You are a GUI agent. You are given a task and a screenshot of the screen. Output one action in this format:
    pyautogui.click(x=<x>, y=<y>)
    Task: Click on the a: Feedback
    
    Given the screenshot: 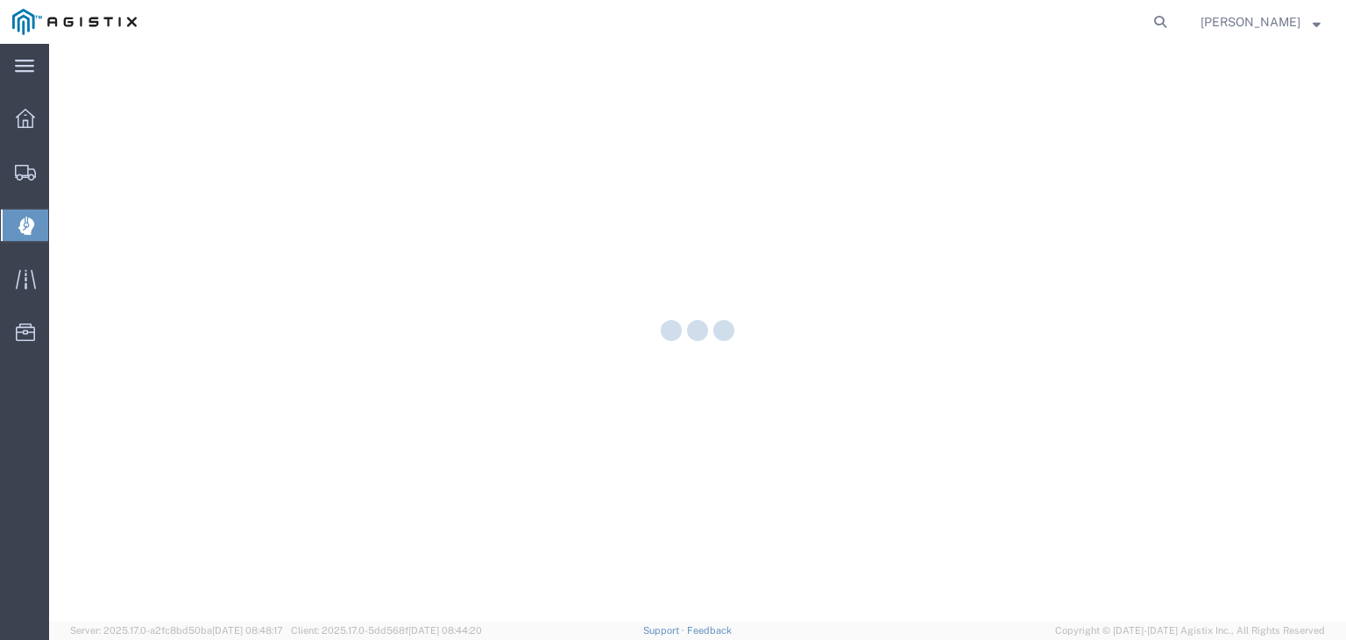 What is the action you would take?
    pyautogui.click(x=709, y=630)
    